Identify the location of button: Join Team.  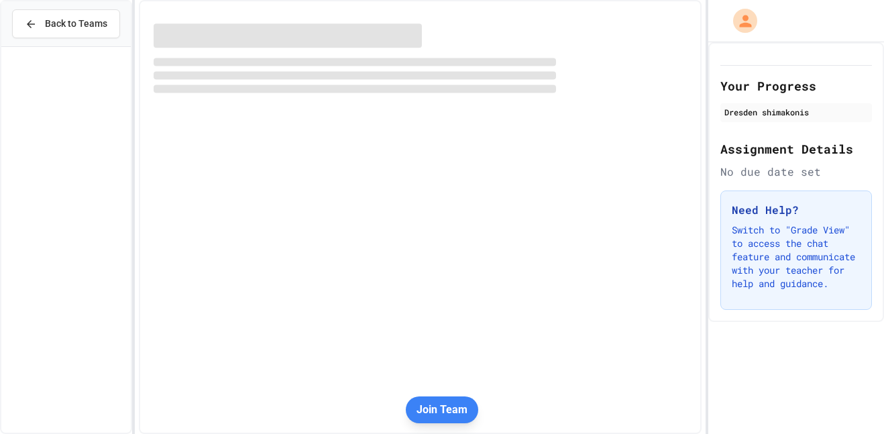
(442, 410).